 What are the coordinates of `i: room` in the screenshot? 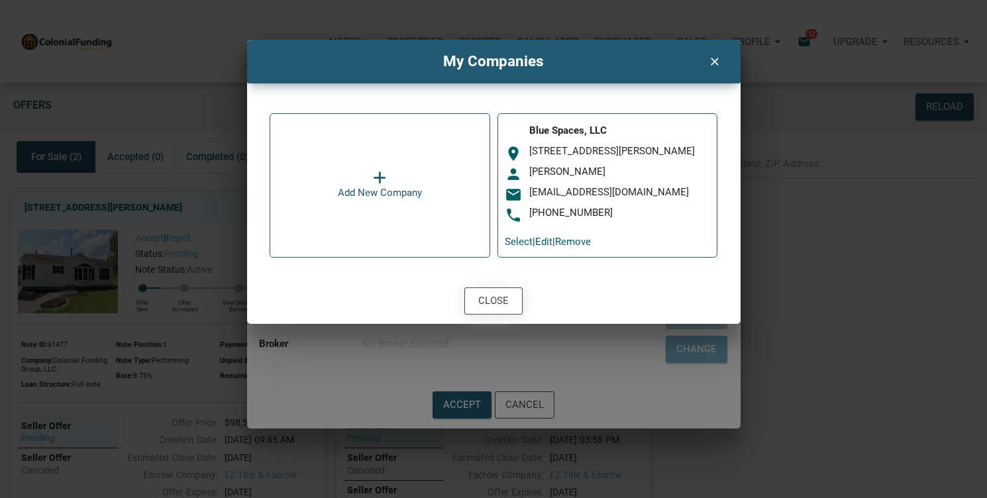 It's located at (513, 154).